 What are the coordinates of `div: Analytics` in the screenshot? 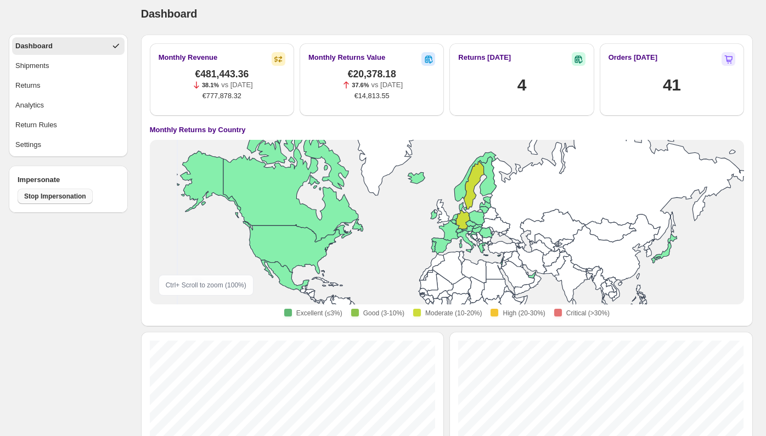 It's located at (30, 105).